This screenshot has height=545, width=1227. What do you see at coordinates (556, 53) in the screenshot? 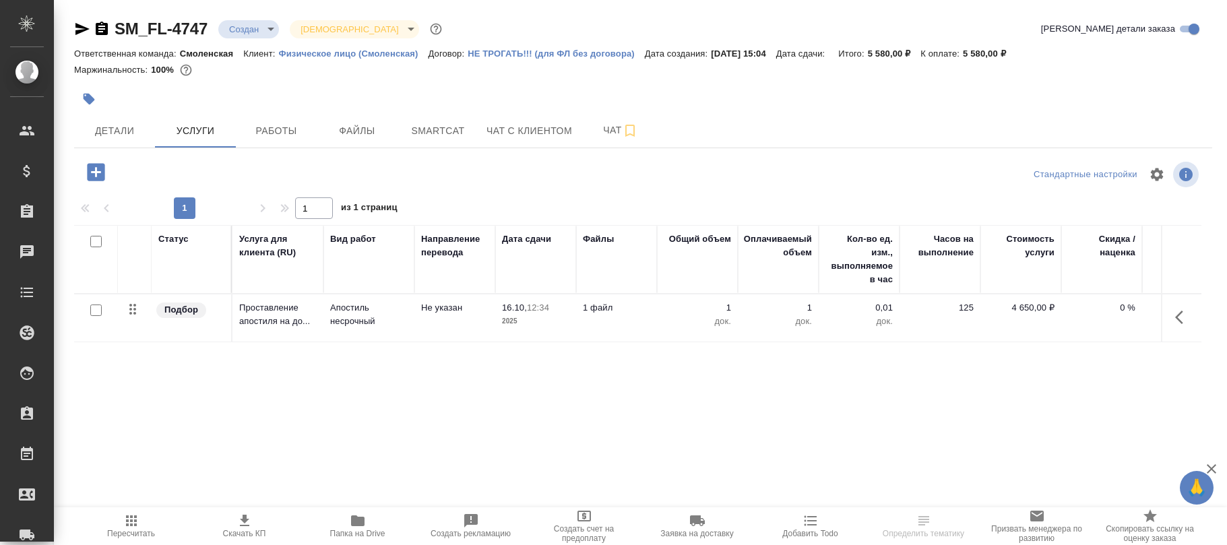
I see `a: НЕ ТРОГАТЬ!!! (для ФЛ без договора)` at bounding box center [556, 53].